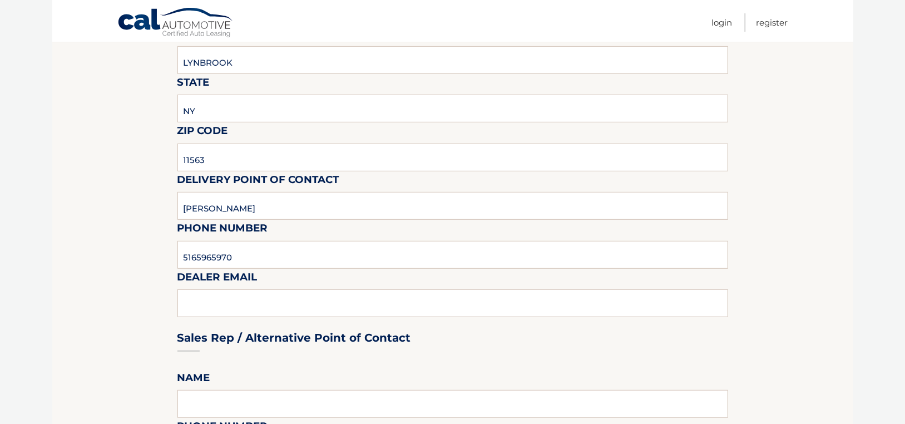 This screenshot has width=905, height=424. I want to click on a: Cal Automotive, so click(176, 23).